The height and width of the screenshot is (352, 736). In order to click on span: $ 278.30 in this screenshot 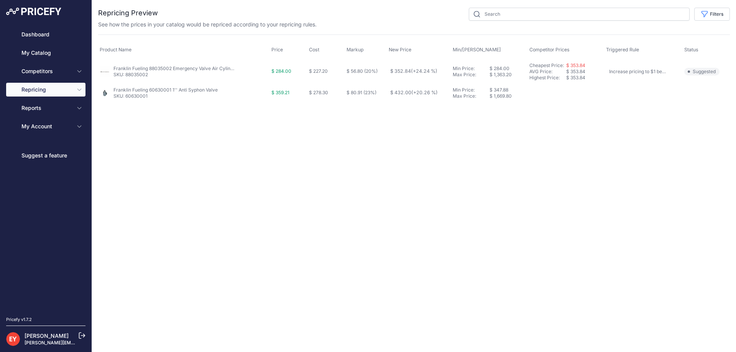, I will do `click(319, 92)`.